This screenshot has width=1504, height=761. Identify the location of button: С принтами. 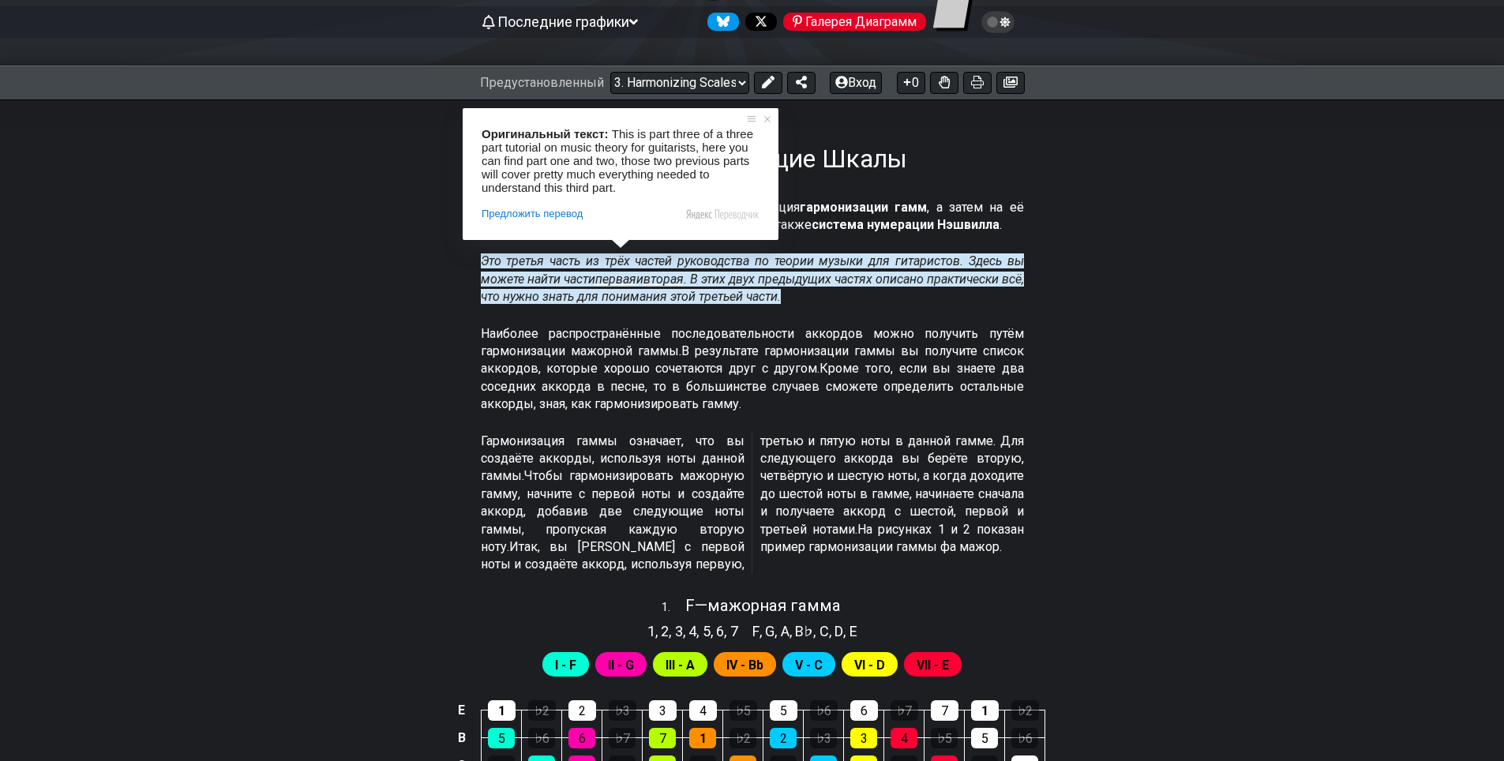
(977, 83).